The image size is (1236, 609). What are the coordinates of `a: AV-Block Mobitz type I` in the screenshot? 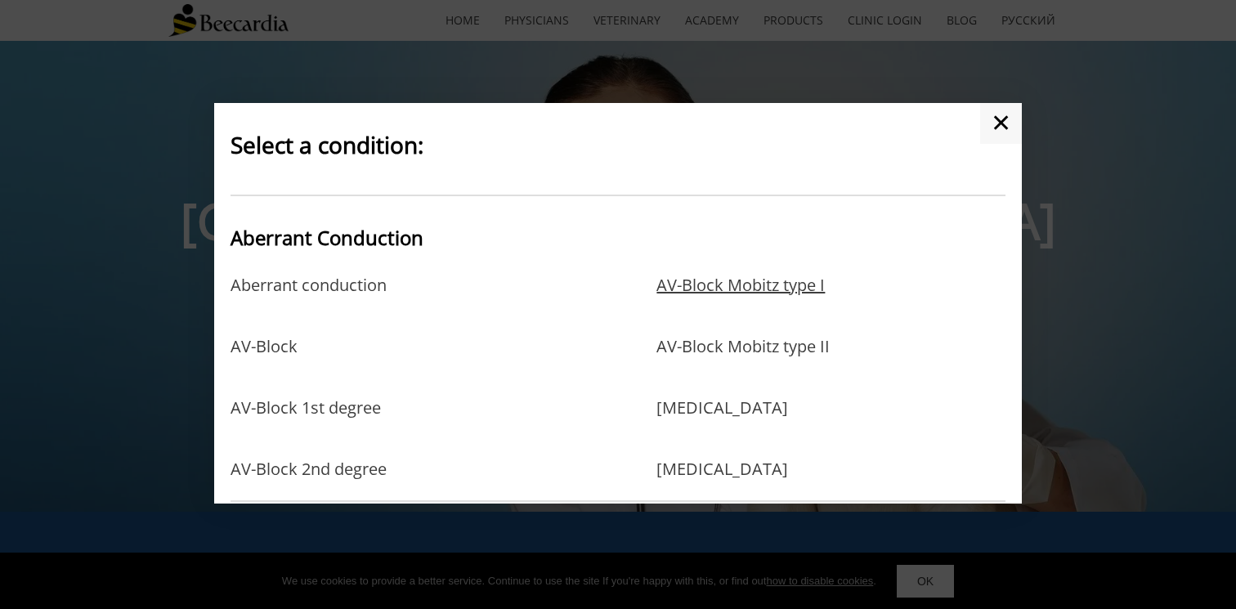 It's located at (740, 302).